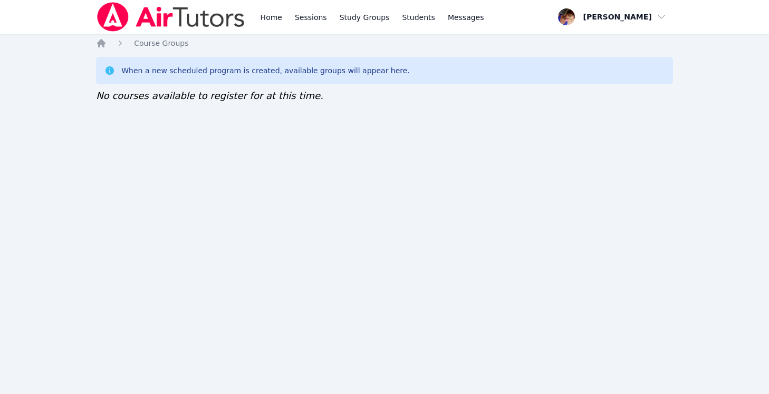 The image size is (769, 394). I want to click on nav: Breadcrumb, so click(384, 43).